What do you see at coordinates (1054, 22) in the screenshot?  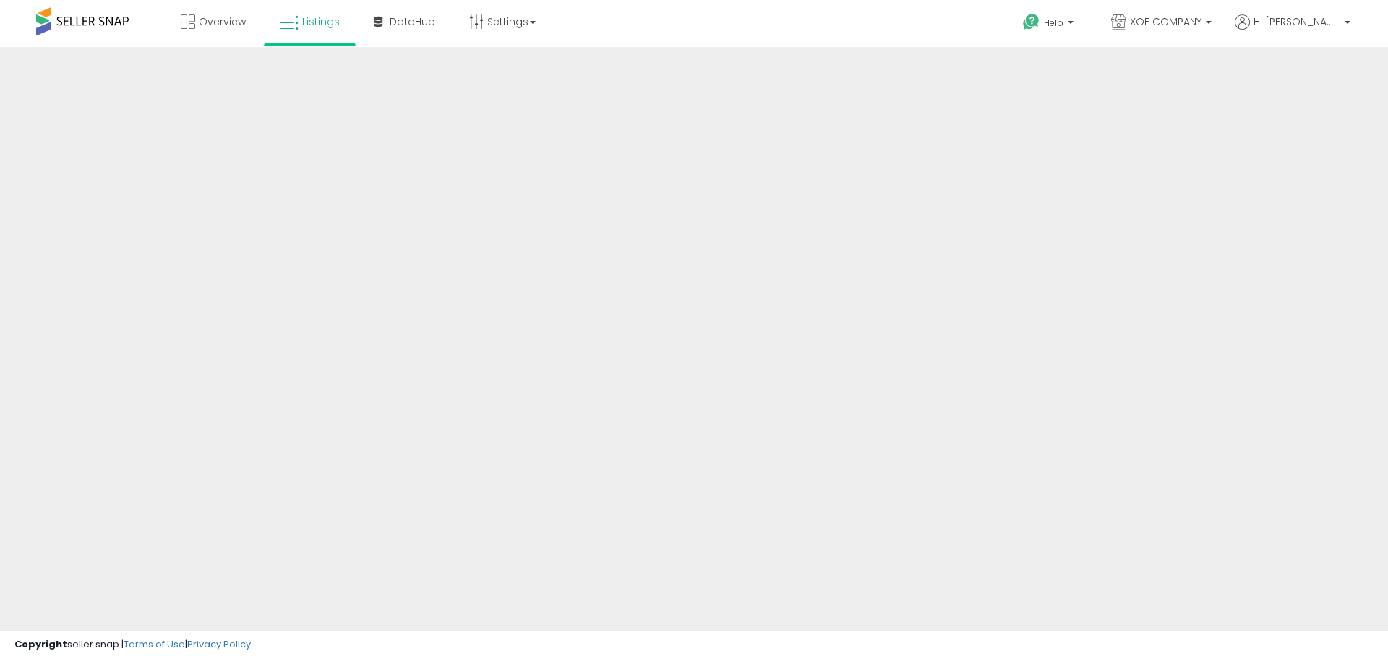 I see `span: Help` at bounding box center [1054, 22].